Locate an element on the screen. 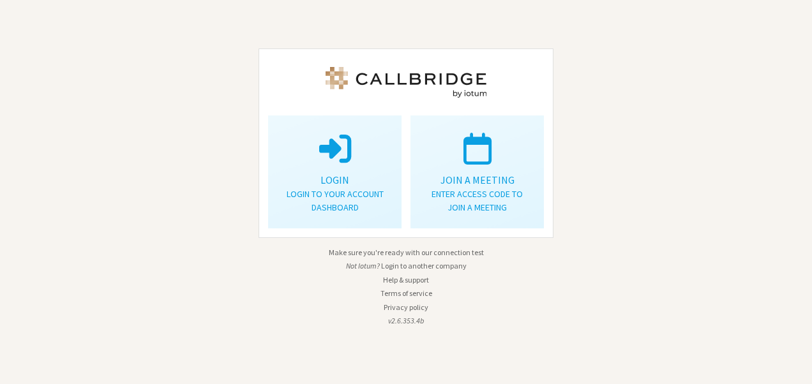 Image resolution: width=812 pixels, height=384 pixels. a: Terms of service is located at coordinates (406, 293).